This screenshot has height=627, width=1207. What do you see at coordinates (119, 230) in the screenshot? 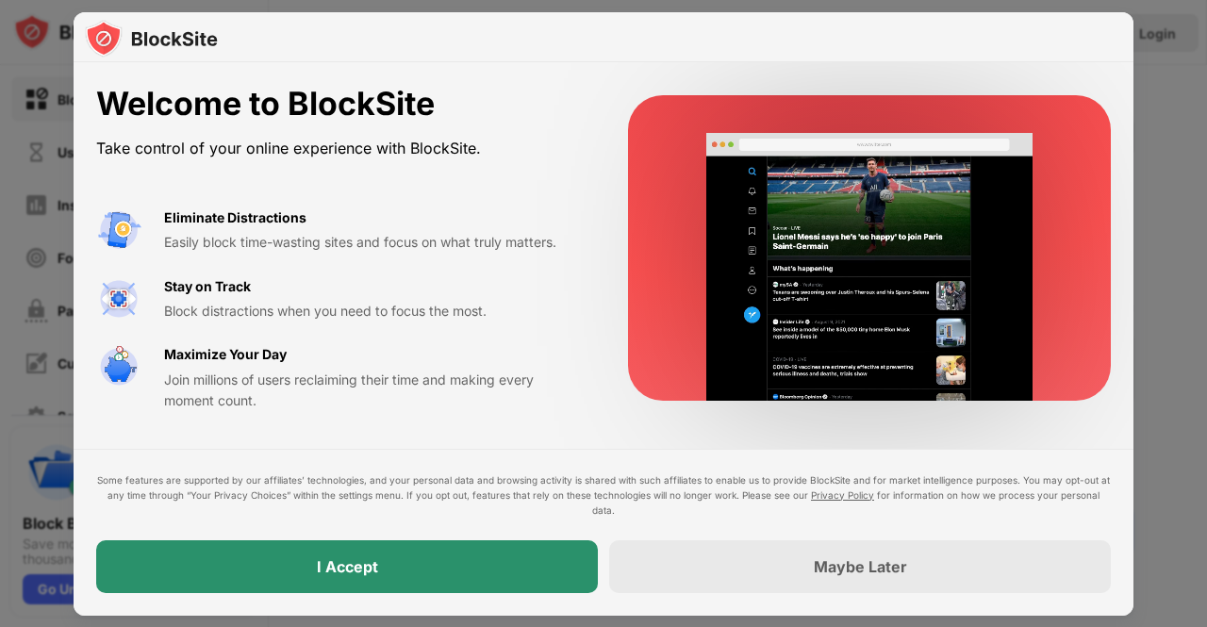
I see `img: value-avoid-distractions.svg` at bounding box center [119, 230].